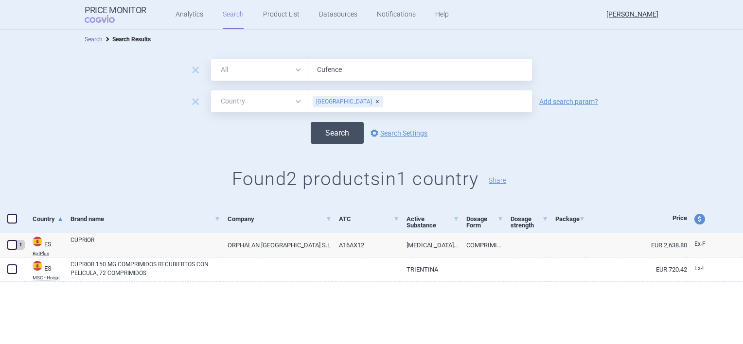 This screenshot has height=344, width=743. What do you see at coordinates (145, 219) in the screenshot?
I see `a: Brand name` at bounding box center [145, 219].